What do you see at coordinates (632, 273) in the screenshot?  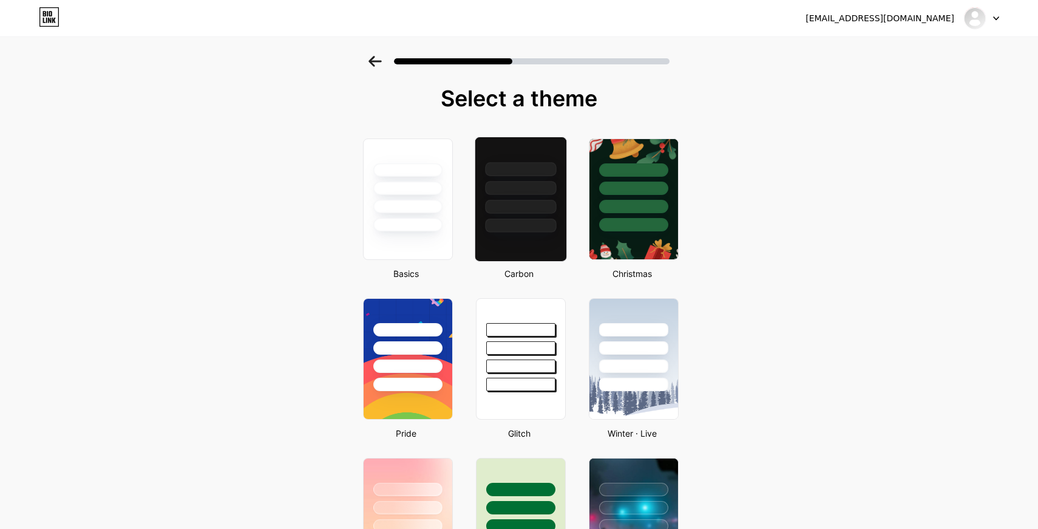 I see `div: Christmas` at bounding box center [632, 273].